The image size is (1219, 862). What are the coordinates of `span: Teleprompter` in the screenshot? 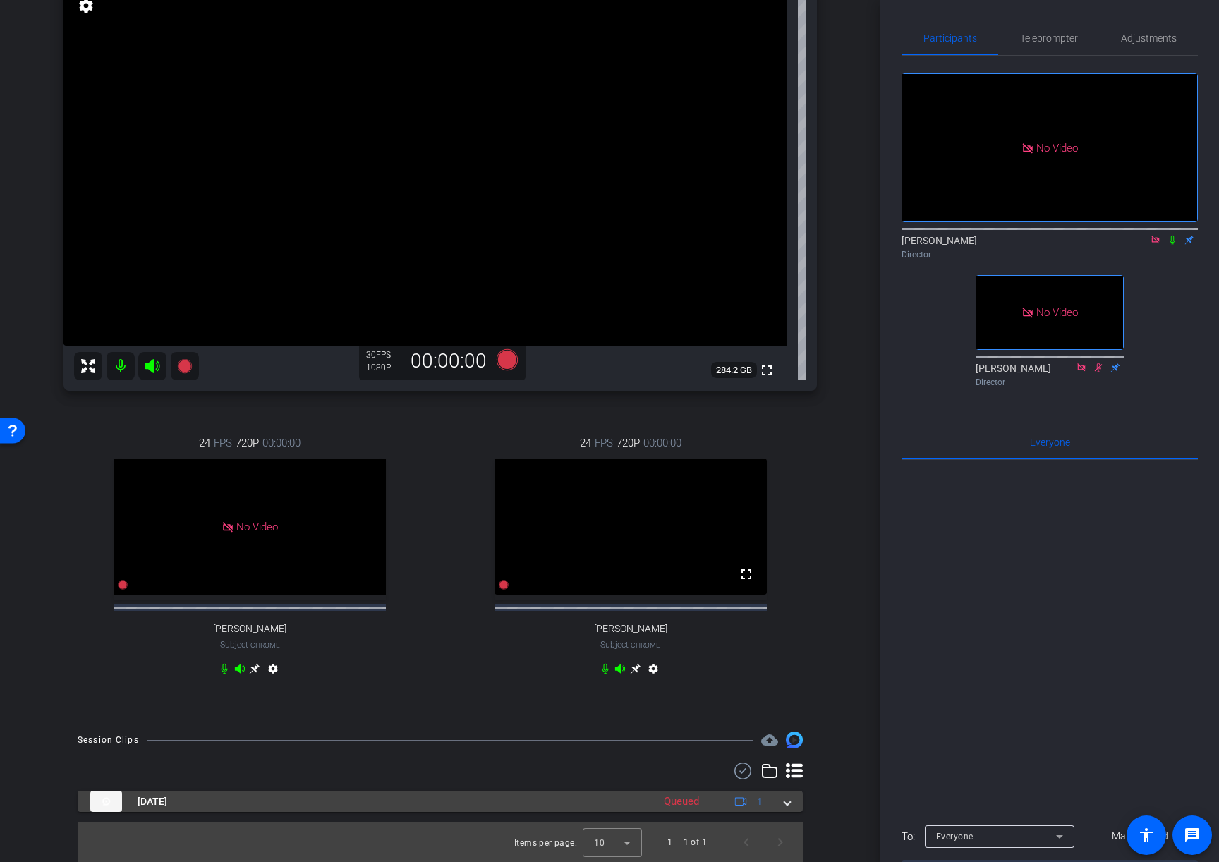 It's located at (1049, 38).